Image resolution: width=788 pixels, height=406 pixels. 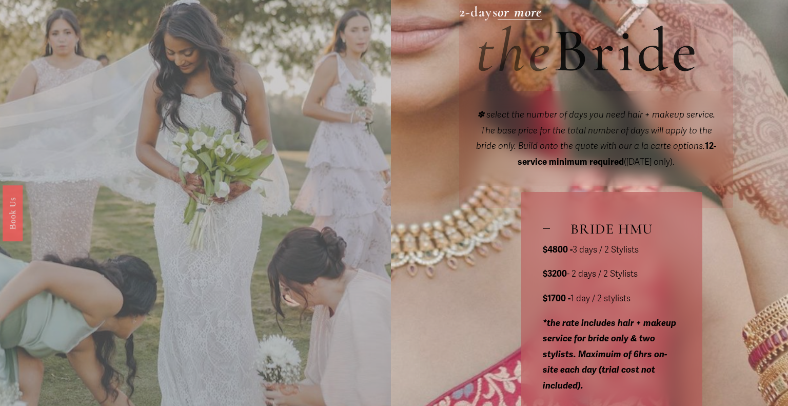 What do you see at coordinates (478, 12) in the screenshot?
I see `strong: 2-days` at bounding box center [478, 12].